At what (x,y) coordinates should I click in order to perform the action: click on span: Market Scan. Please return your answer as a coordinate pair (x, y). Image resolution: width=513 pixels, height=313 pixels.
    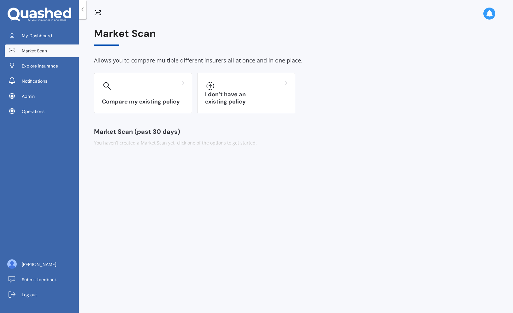
    Looking at the image, I should click on (34, 51).